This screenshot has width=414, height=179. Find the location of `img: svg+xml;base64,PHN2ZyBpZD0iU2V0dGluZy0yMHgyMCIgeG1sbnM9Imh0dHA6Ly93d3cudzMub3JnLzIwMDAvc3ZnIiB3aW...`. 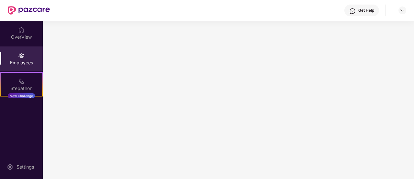

img: svg+xml;base64,PHN2ZyBpZD0iU2V0dGluZy0yMHgyMCIgeG1sbnM9Imh0dHA6Ly93d3cudzMub3JnLzIwMDAvc3ZnIiB3aW... is located at coordinates (10, 167).